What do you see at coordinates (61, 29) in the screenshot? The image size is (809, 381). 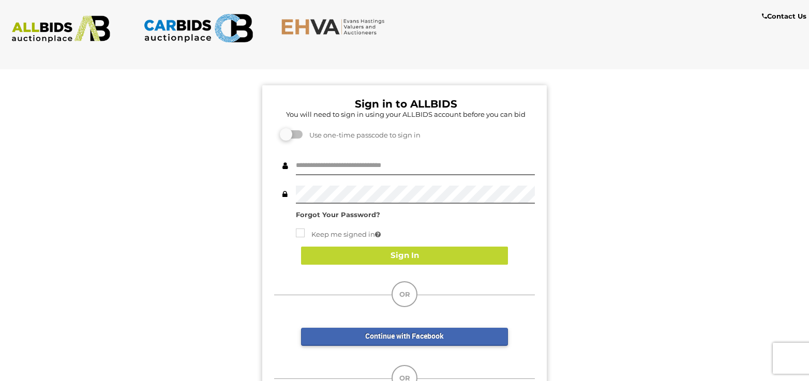 I see `img: ALLBIDS.com.au` at bounding box center [61, 29].